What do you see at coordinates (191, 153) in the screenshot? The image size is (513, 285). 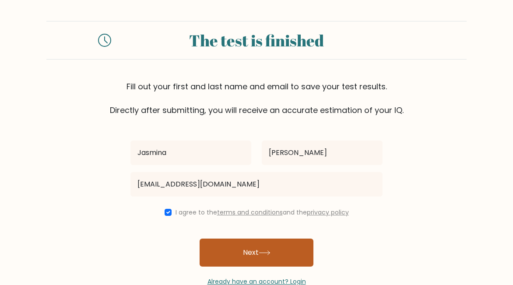 I see `input: First name` at bounding box center [191, 153].